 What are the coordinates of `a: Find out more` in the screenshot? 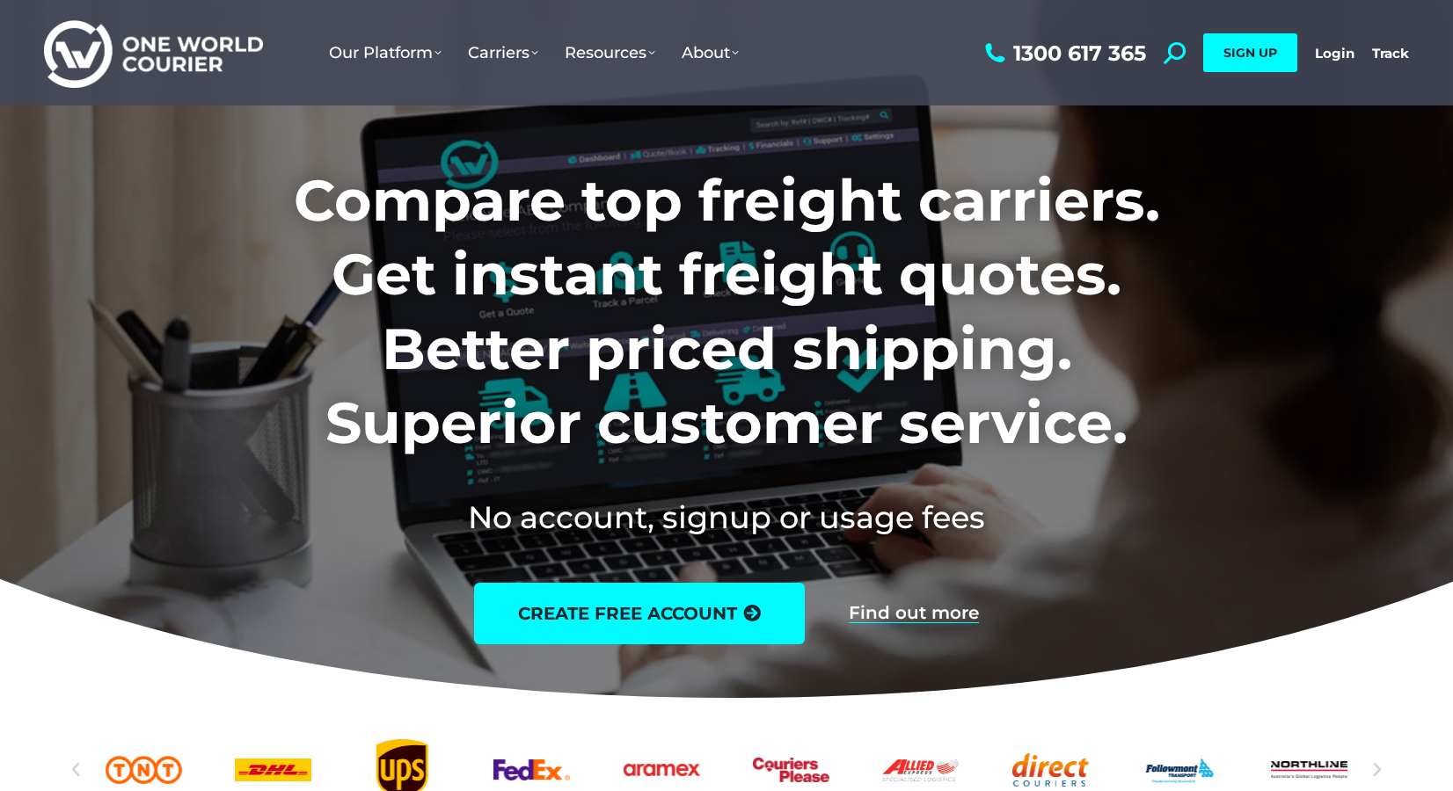 It's located at (914, 614).